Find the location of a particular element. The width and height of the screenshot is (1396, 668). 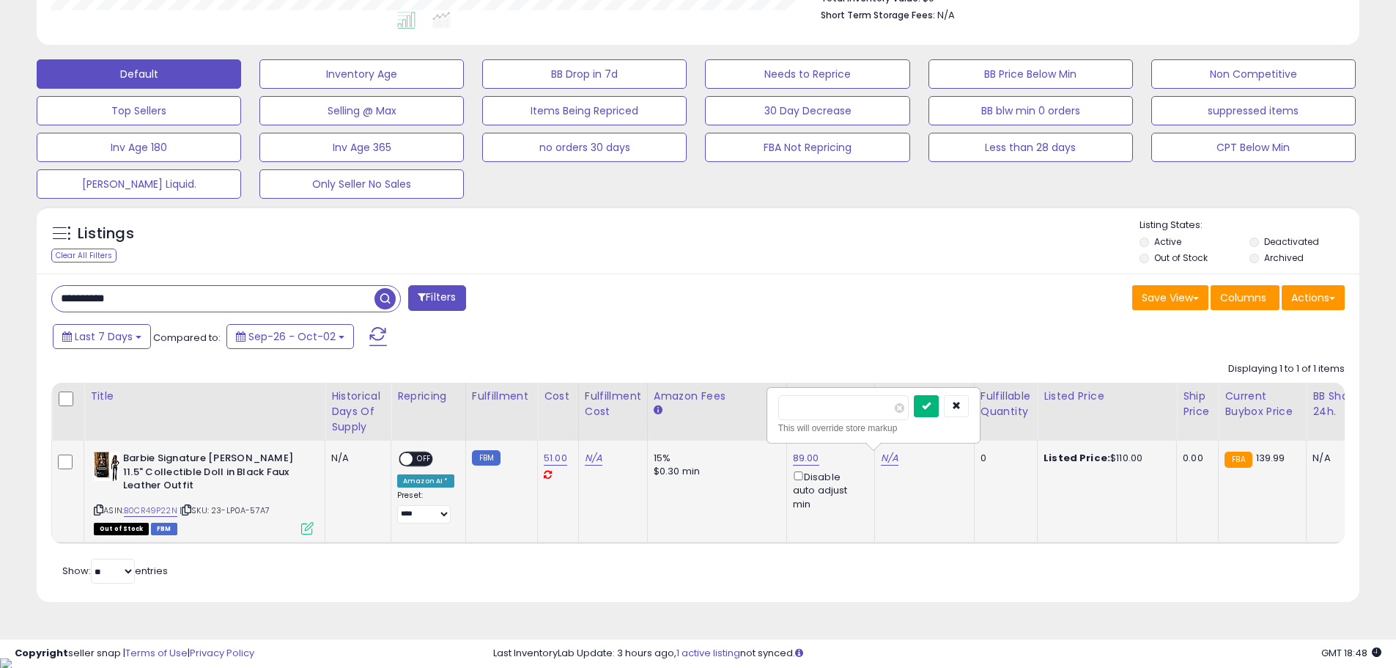

span: OFF is located at coordinates (424, 459).